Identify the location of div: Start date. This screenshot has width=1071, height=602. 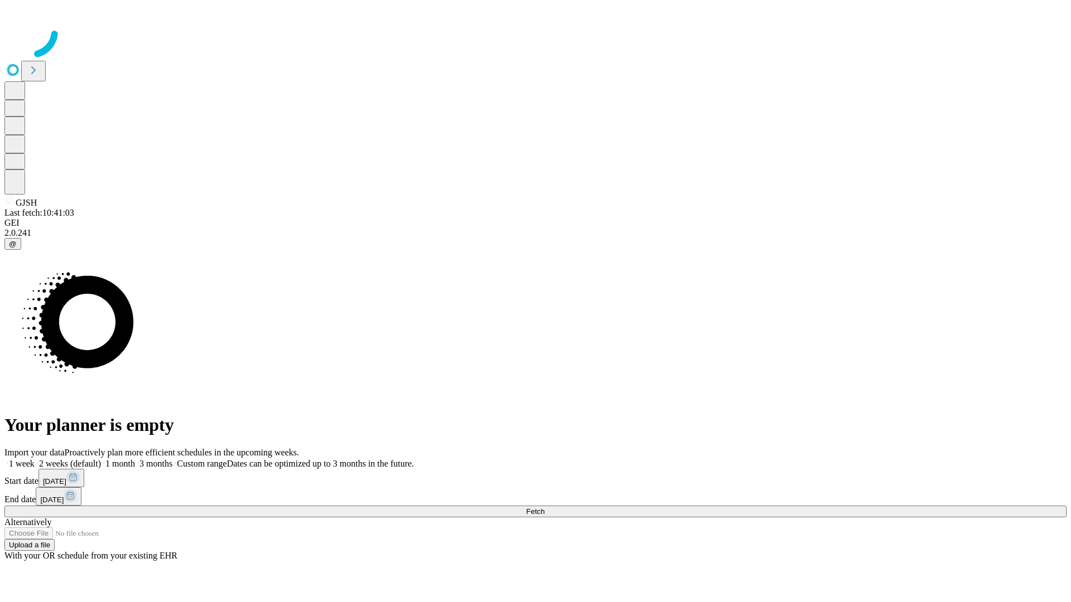
(535, 478).